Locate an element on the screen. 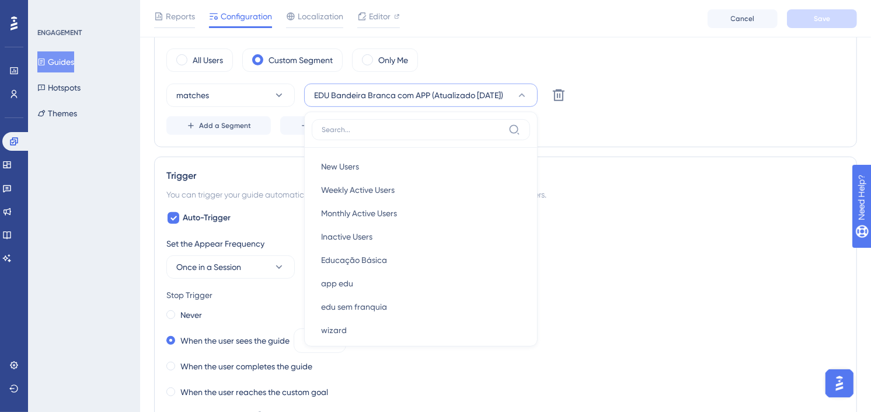 Image resolution: width=871 pixels, height=412 pixels. button: Themes is located at coordinates (57, 113).